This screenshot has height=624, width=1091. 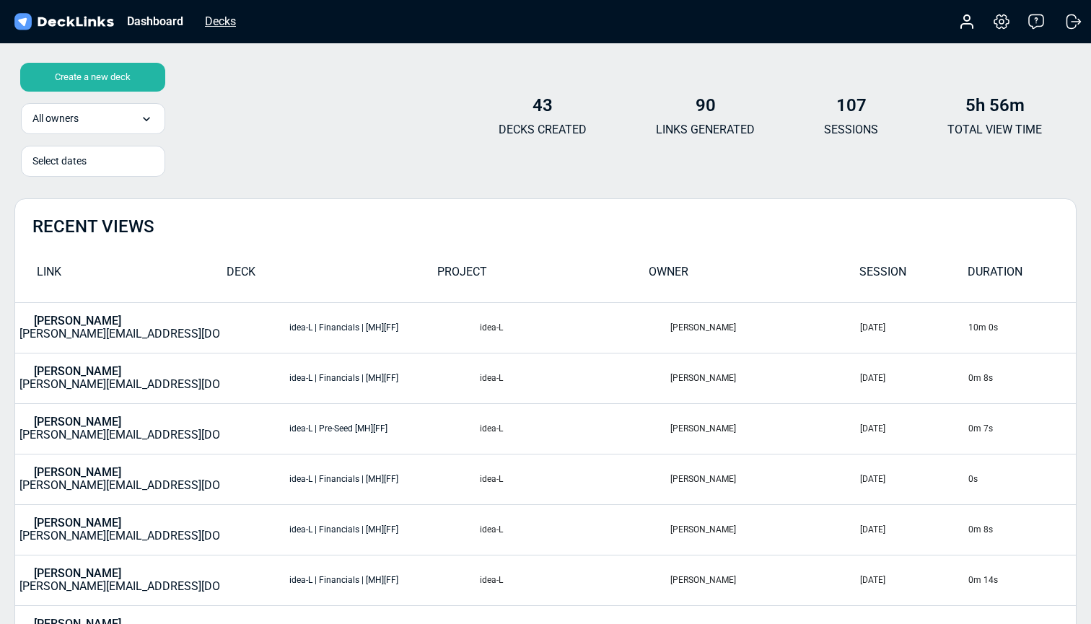 What do you see at coordinates (543, 105) in the screenshot?
I see `b: 43` at bounding box center [543, 105].